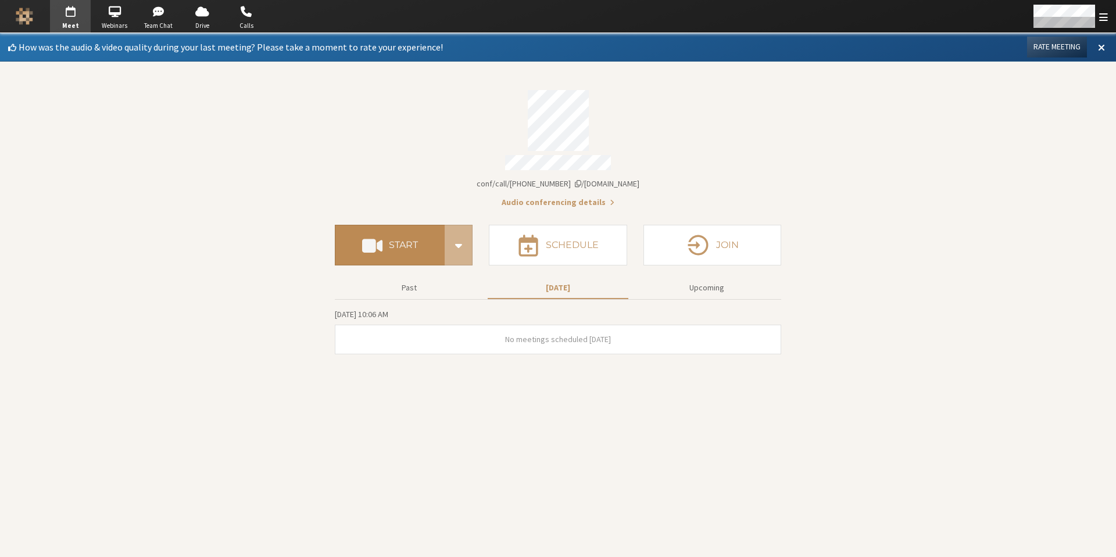  I want to click on section: Account details, so click(558, 145).